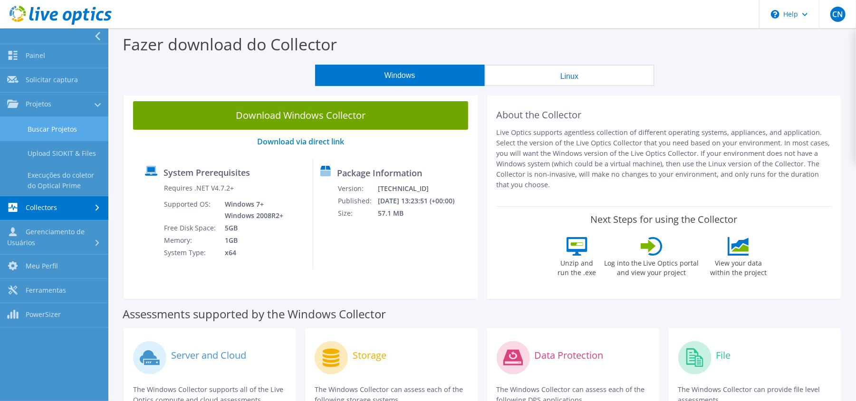  Describe the element at coordinates (251, 228) in the screenshot. I see `td: 5GB` at that location.